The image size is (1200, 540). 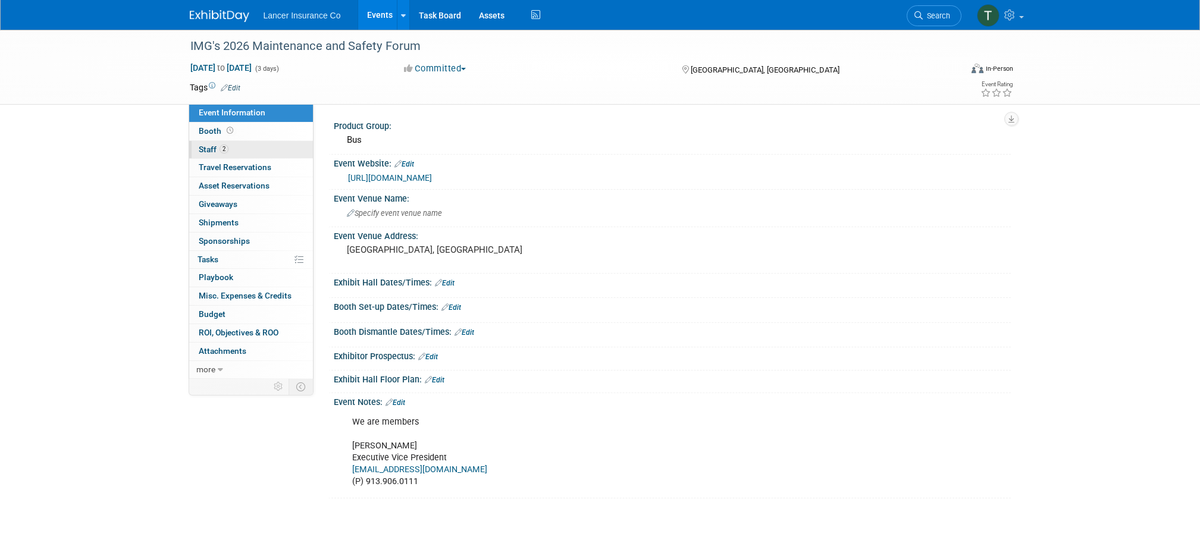 I want to click on a: Tasks, so click(x=251, y=260).